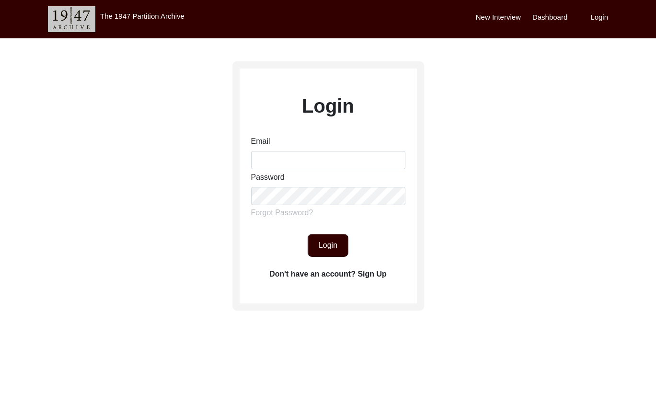 This screenshot has width=656, height=417. Describe the element at coordinates (268, 177) in the screenshot. I see `label: Password` at that location.